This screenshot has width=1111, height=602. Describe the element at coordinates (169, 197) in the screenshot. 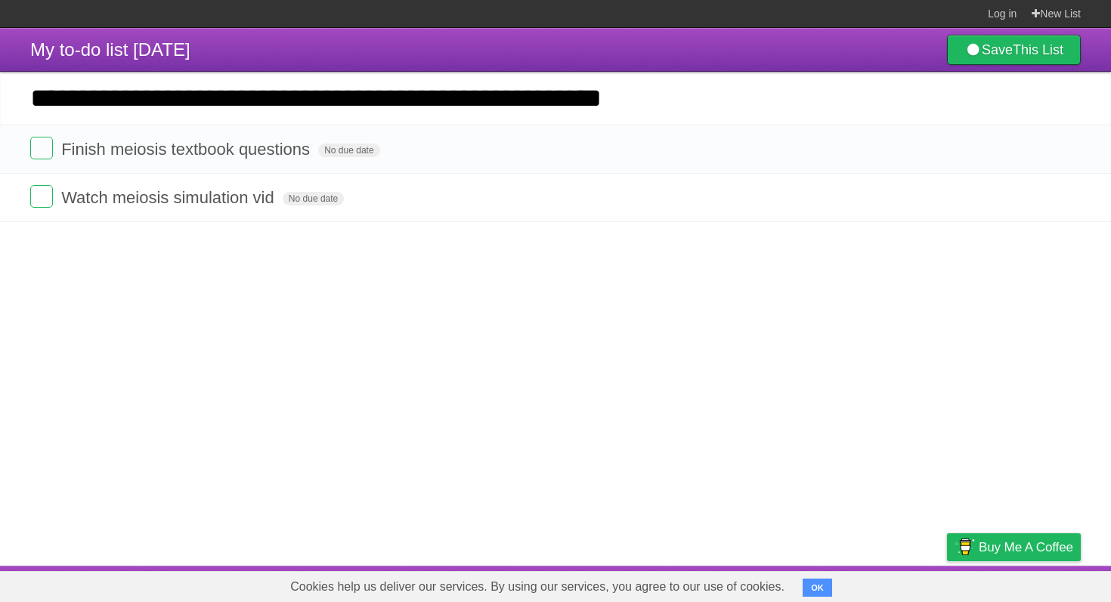

I see `span: Watch meiosis simulation vid` at that location.